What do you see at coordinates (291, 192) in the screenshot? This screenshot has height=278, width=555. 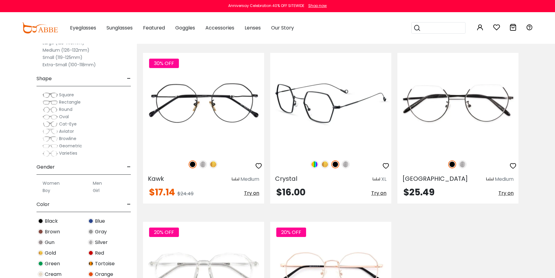 I see `span: $16.00` at bounding box center [291, 192].